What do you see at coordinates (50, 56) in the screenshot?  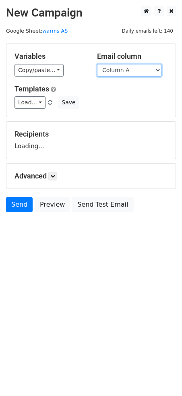 I see `h5: Variables` at bounding box center [50, 56].